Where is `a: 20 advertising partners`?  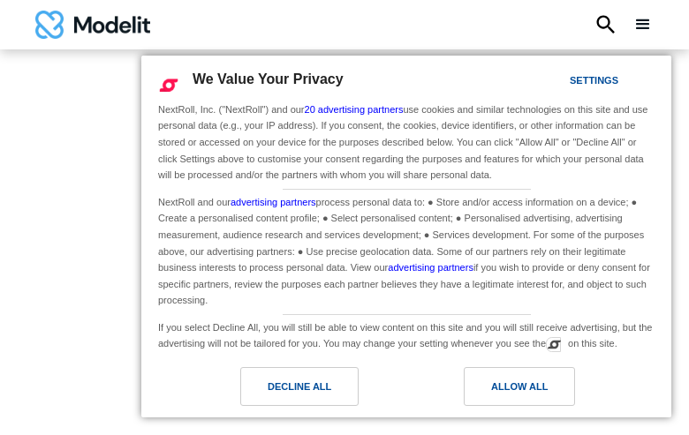
a: 20 advertising partners is located at coordinates (354, 109).